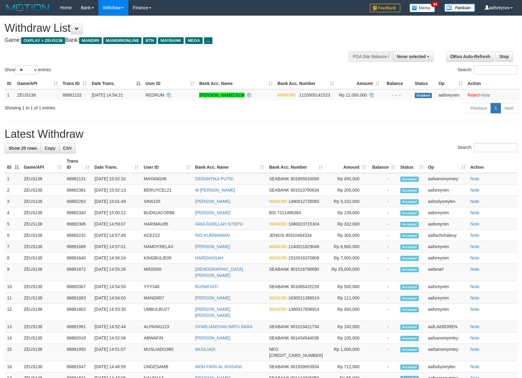 Image resolution: width=522 pixels, height=378 pixels. What do you see at coordinates (13, 367) in the screenshot?
I see `td: 16` at bounding box center [13, 367].